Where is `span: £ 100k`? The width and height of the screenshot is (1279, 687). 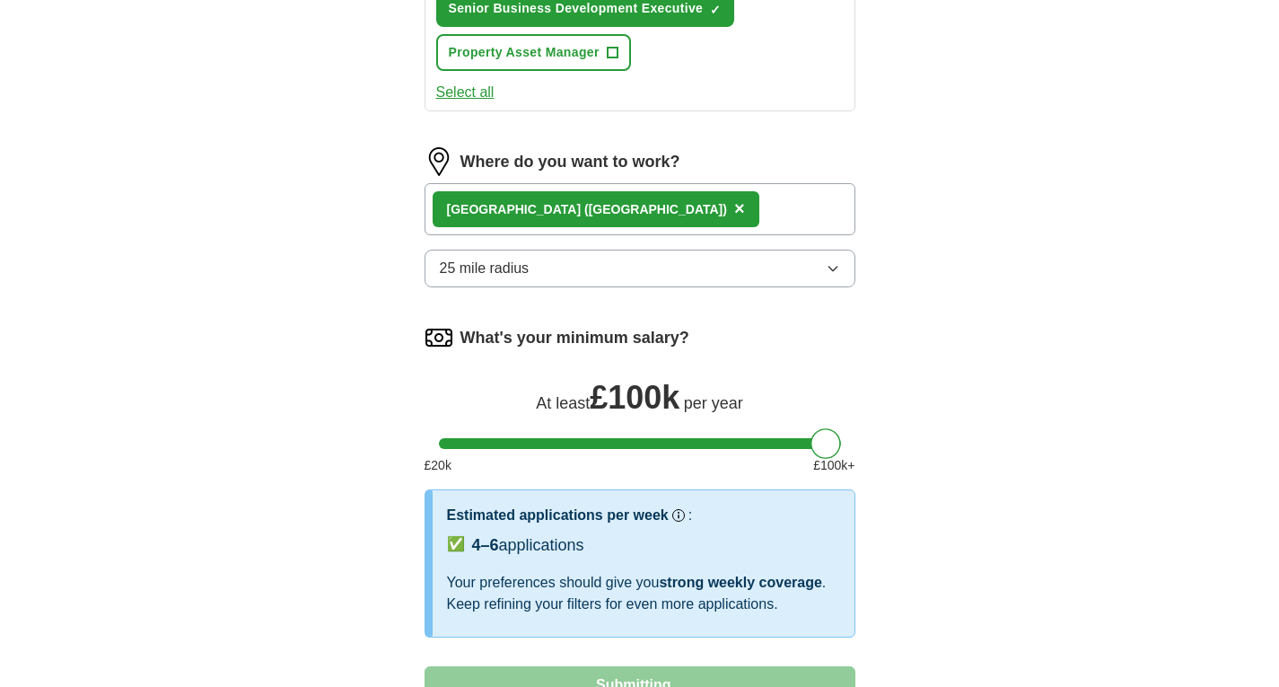 span: £ 100k is located at coordinates (635, 397).